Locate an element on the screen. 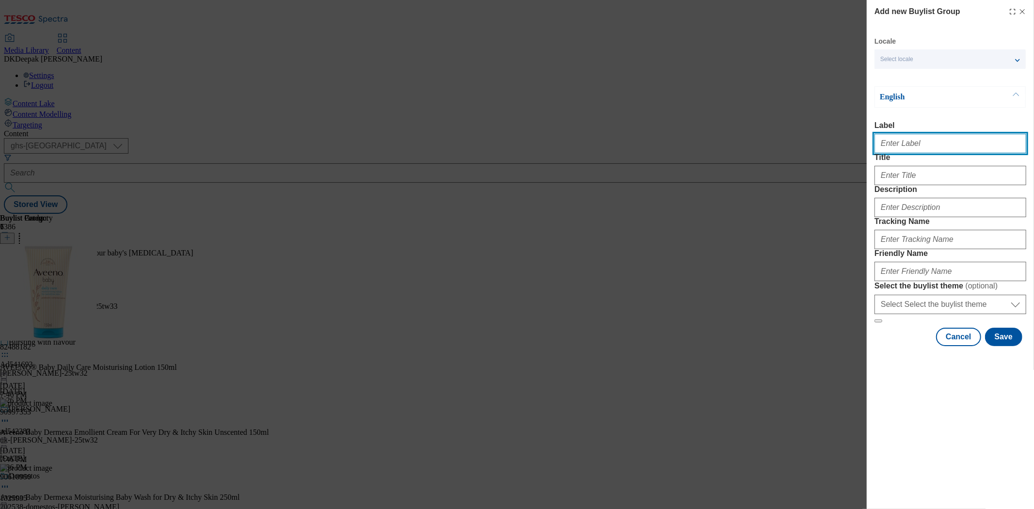 The image size is (1034, 509). input: Enter Label is located at coordinates (950, 144).